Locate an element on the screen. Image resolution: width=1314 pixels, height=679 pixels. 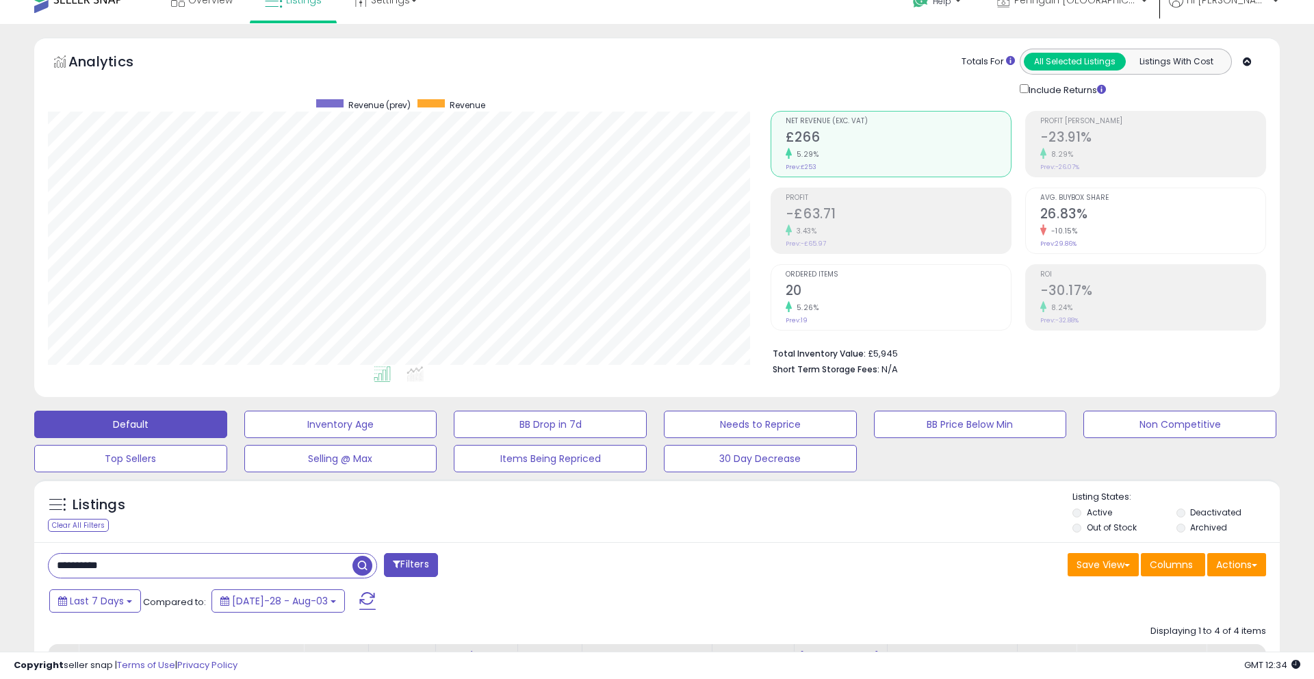
span: Avg. Buybox Share is located at coordinates (1153, 198).